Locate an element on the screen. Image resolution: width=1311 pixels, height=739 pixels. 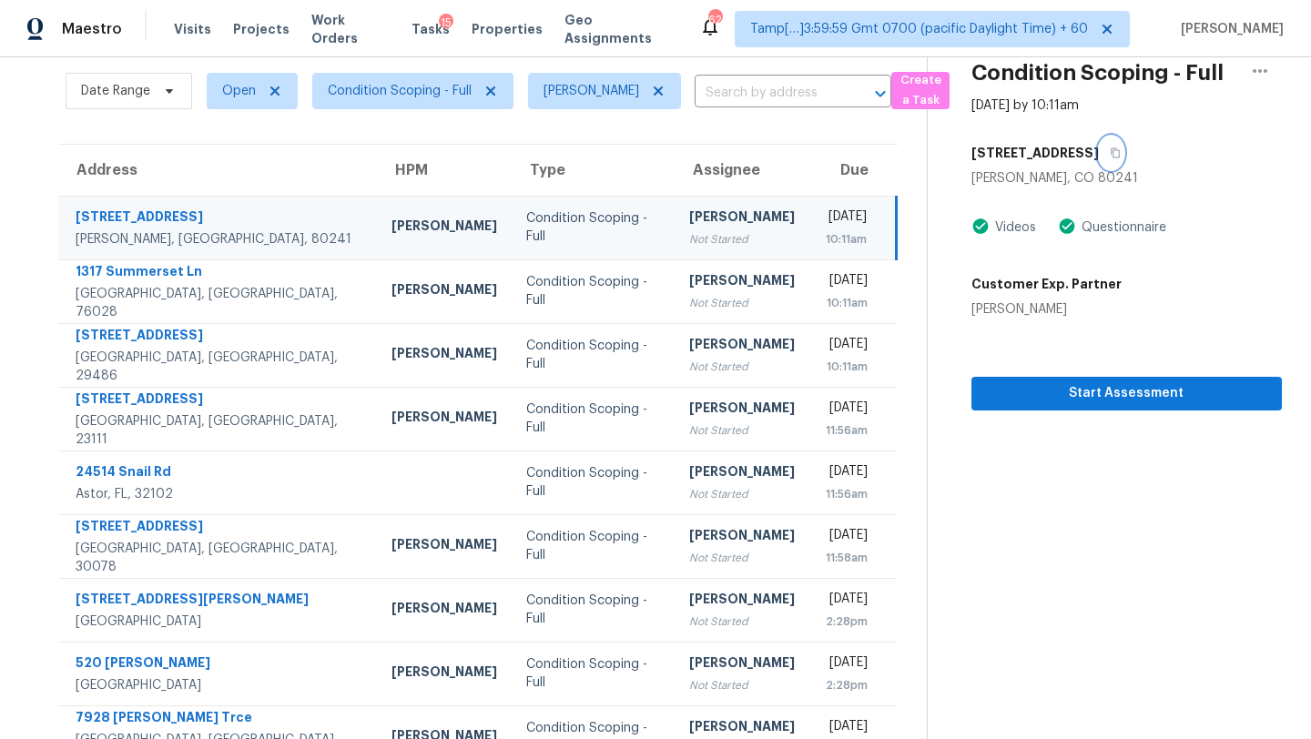
div: Astor, FL, 32102 is located at coordinates (218, 494).